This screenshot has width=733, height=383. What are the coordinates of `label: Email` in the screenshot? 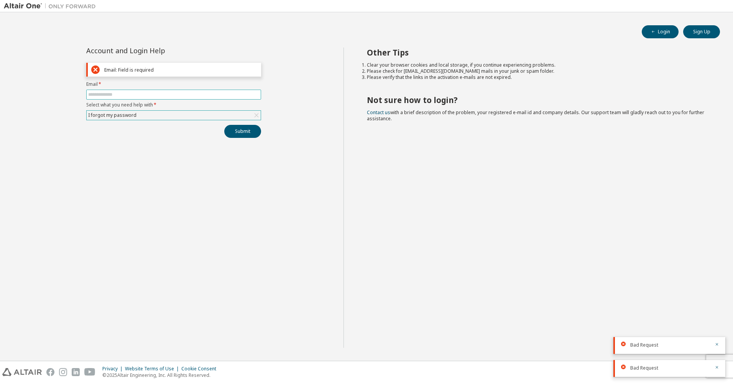 It's located at (174, 84).